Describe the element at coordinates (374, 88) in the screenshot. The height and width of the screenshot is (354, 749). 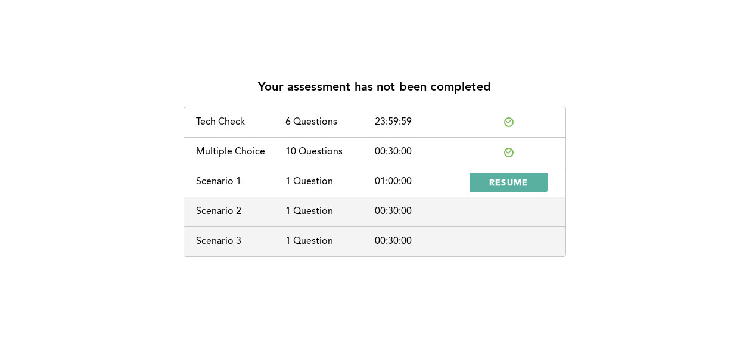
I see `p: Your assessment has not been completed` at that location.